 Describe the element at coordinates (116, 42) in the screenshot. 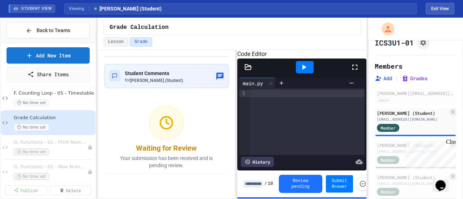

I see `button: Lesson` at that location.